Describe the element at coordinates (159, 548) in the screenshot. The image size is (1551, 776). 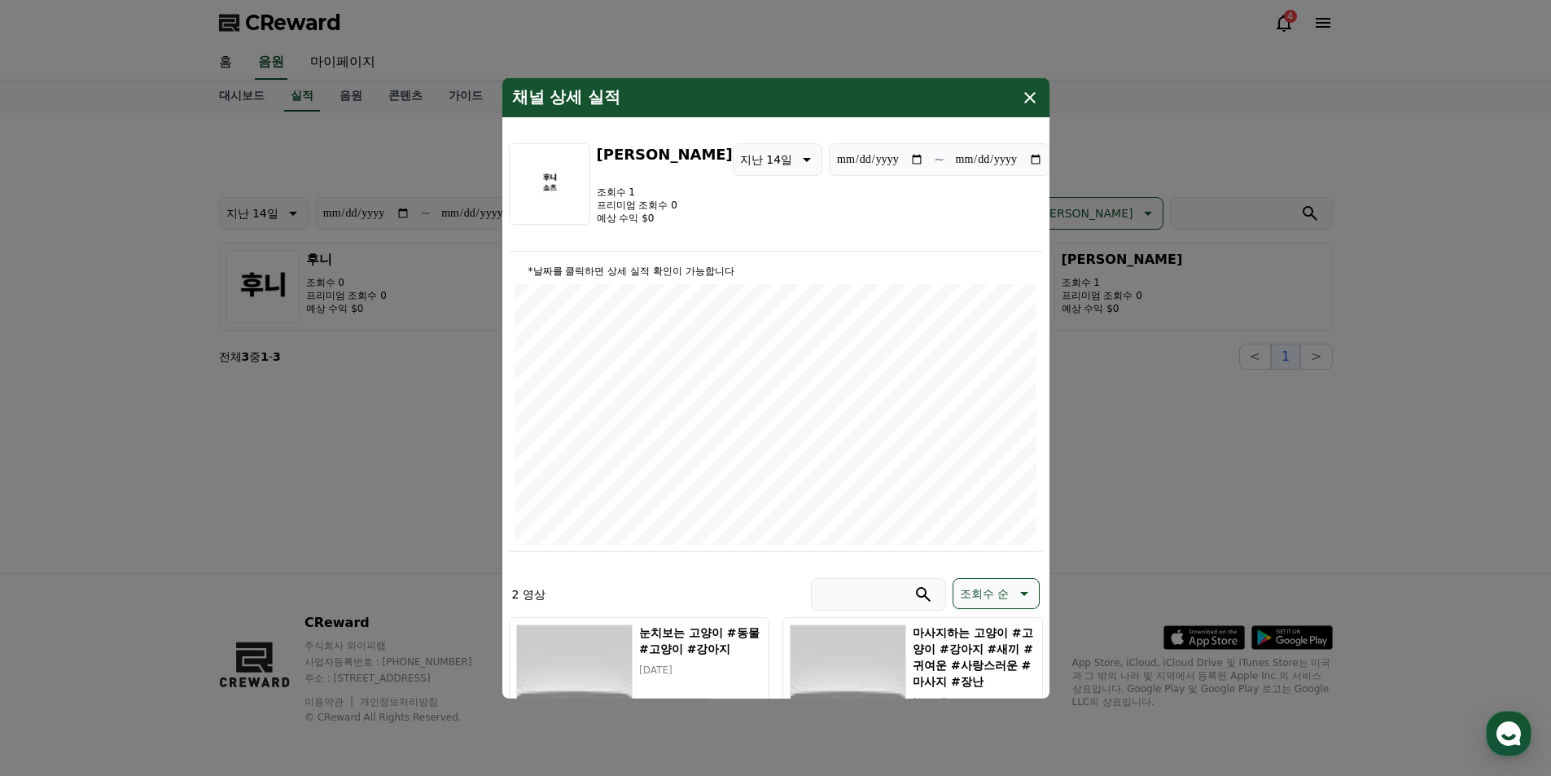
I see `span: 대화` at that location.